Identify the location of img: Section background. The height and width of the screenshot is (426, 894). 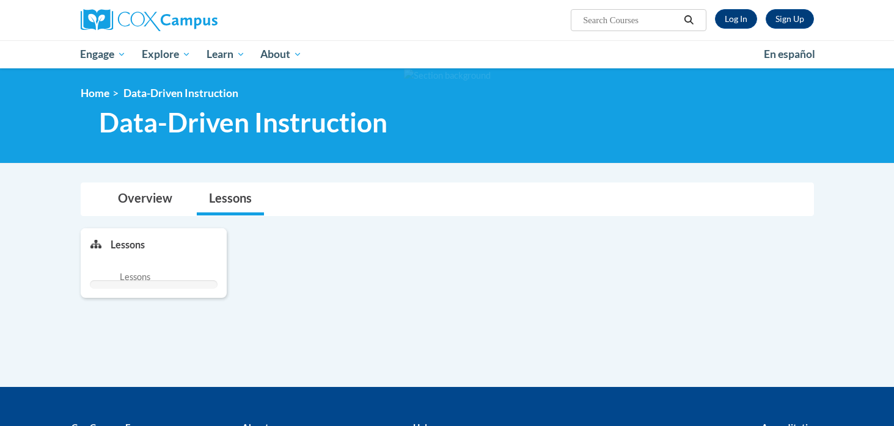
(447, 76).